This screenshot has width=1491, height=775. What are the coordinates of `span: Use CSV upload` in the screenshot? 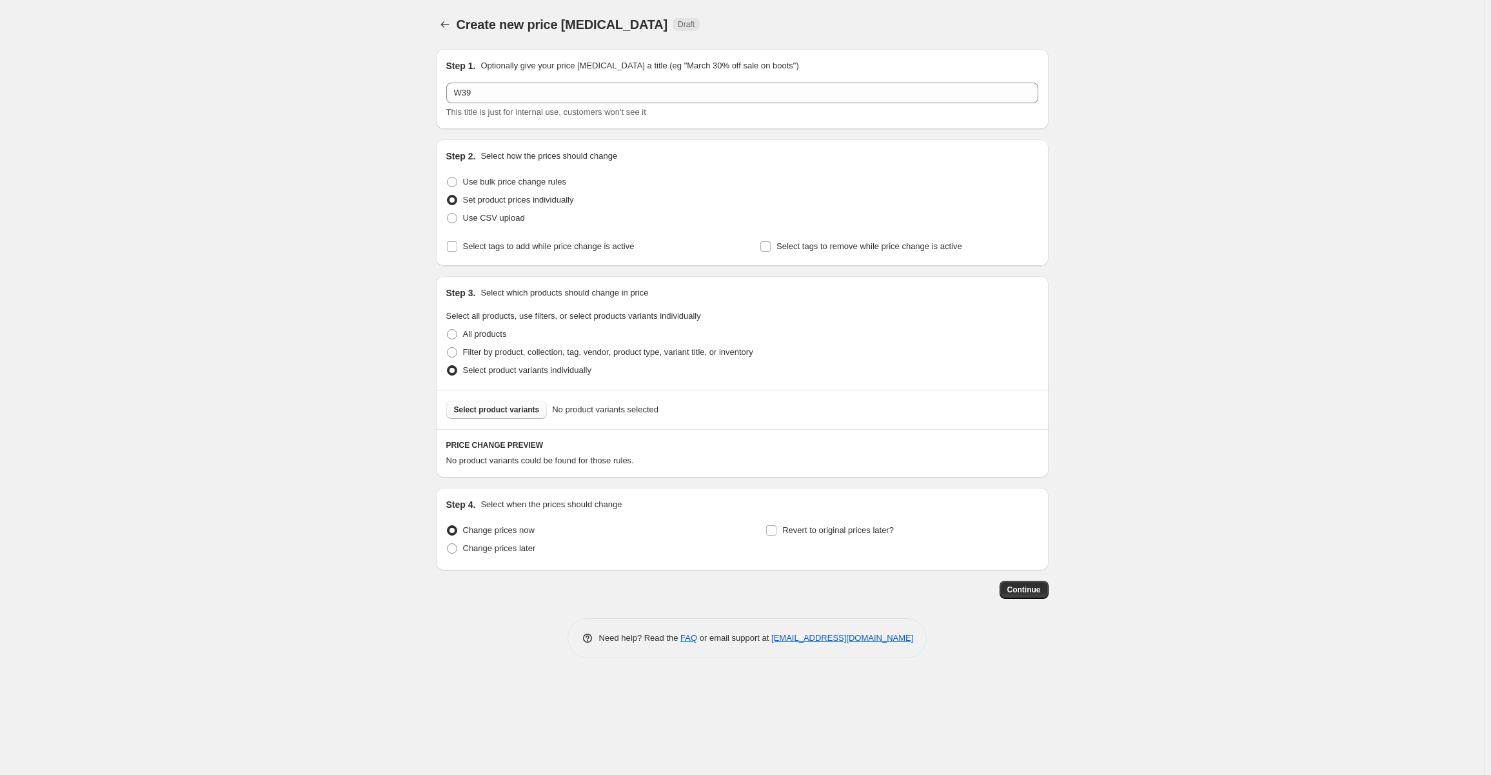 It's located at (494, 217).